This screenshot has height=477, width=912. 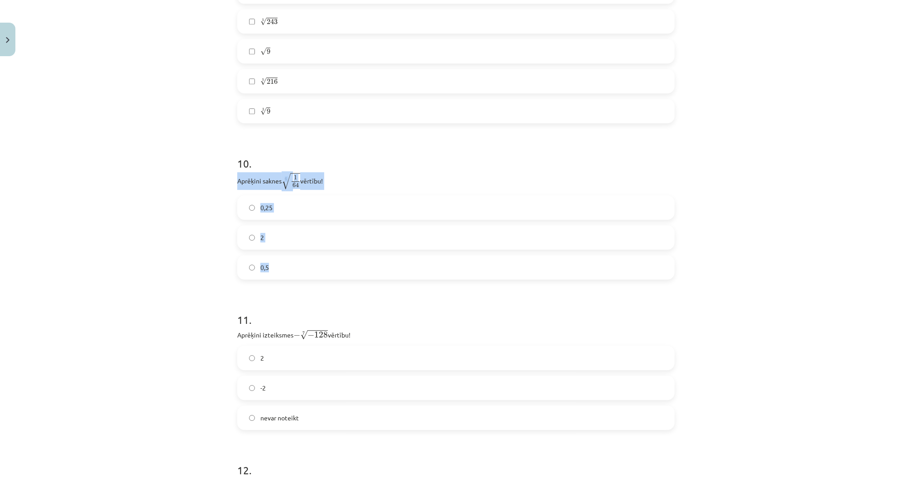 I want to click on h1: 10 ., so click(x=456, y=155).